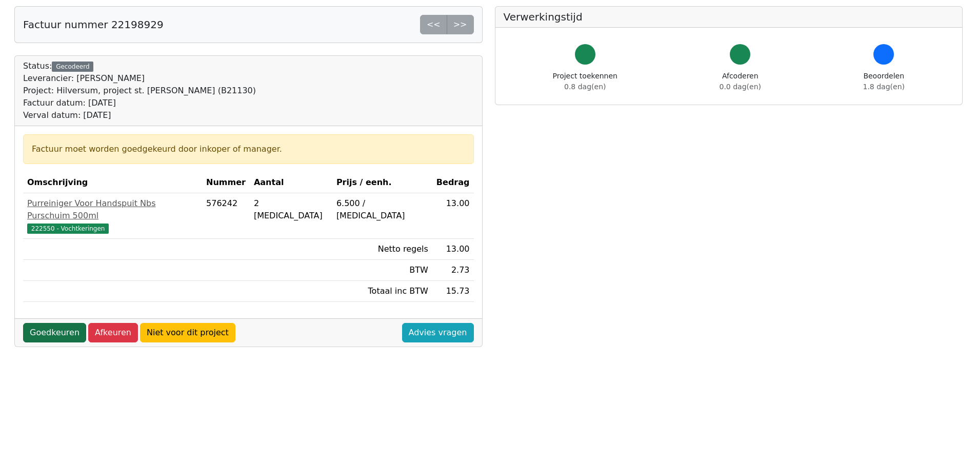  What do you see at coordinates (248, 149) in the screenshot?
I see `div: Factuur moet worden goedgekeurd door inkoper of manager.` at bounding box center [248, 149].